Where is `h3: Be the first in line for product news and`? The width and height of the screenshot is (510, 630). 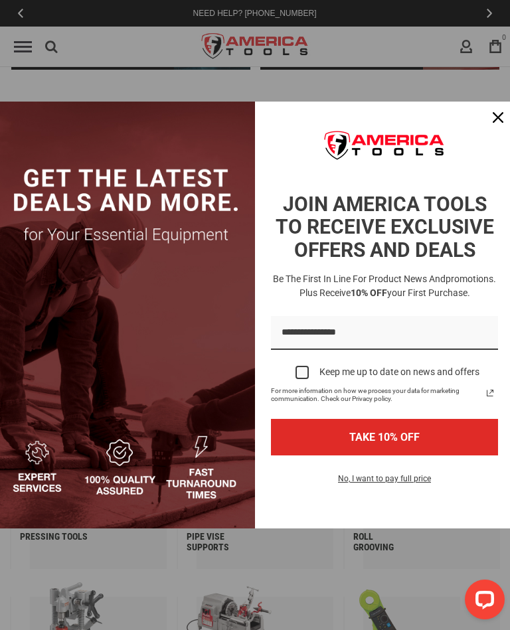
h3: Be the first in line for product news and is located at coordinates (385, 286).